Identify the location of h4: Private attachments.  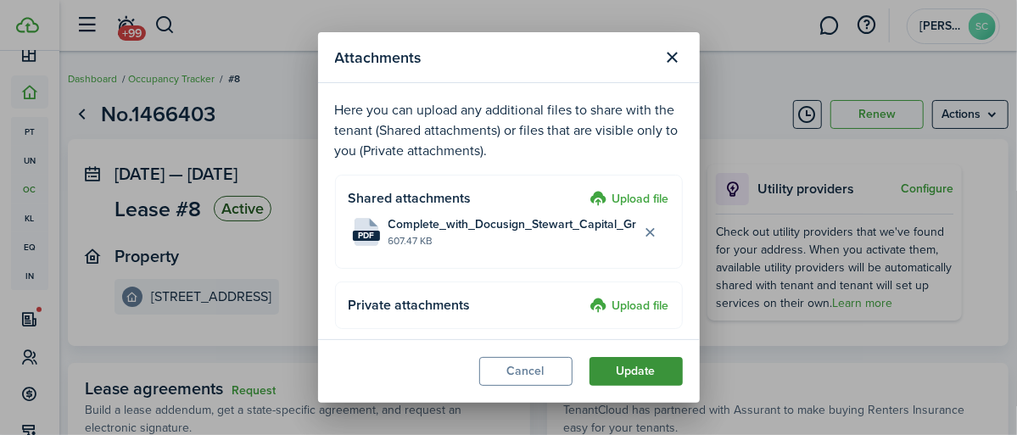
(466, 305).